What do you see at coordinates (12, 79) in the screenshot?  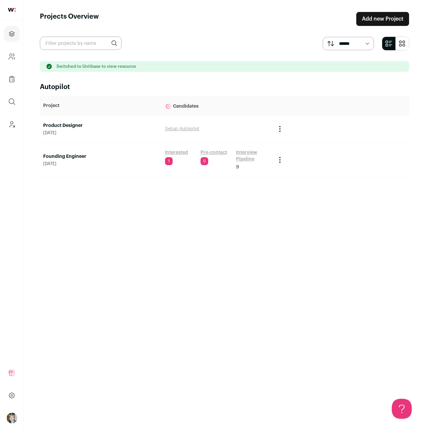 I see `a: Company Lists` at bounding box center [12, 79].